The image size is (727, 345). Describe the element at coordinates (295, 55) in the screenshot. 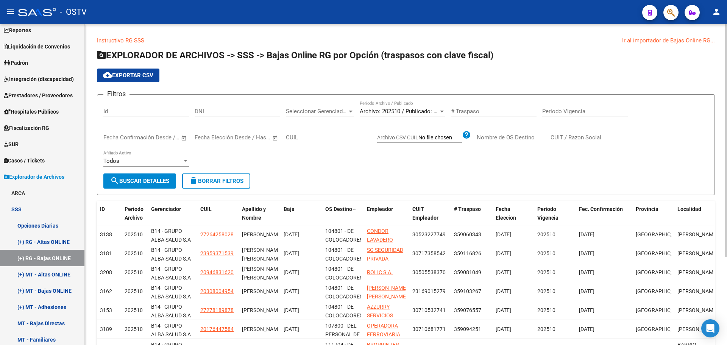

I see `span: EXPLORADOR DE ARCHIVOS -> SSS -> Bajas Online RG por Opción (traspasos con clave fiscal)` at that location.